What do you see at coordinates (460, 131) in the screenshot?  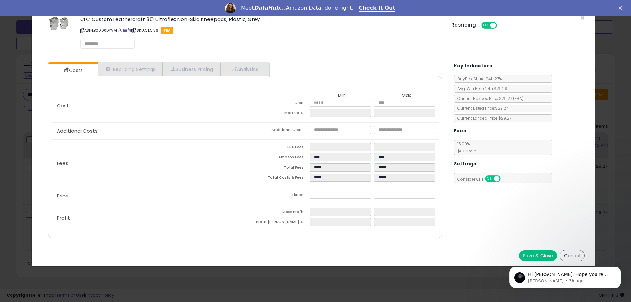 I see `h5: Fees` at bounding box center [460, 131].